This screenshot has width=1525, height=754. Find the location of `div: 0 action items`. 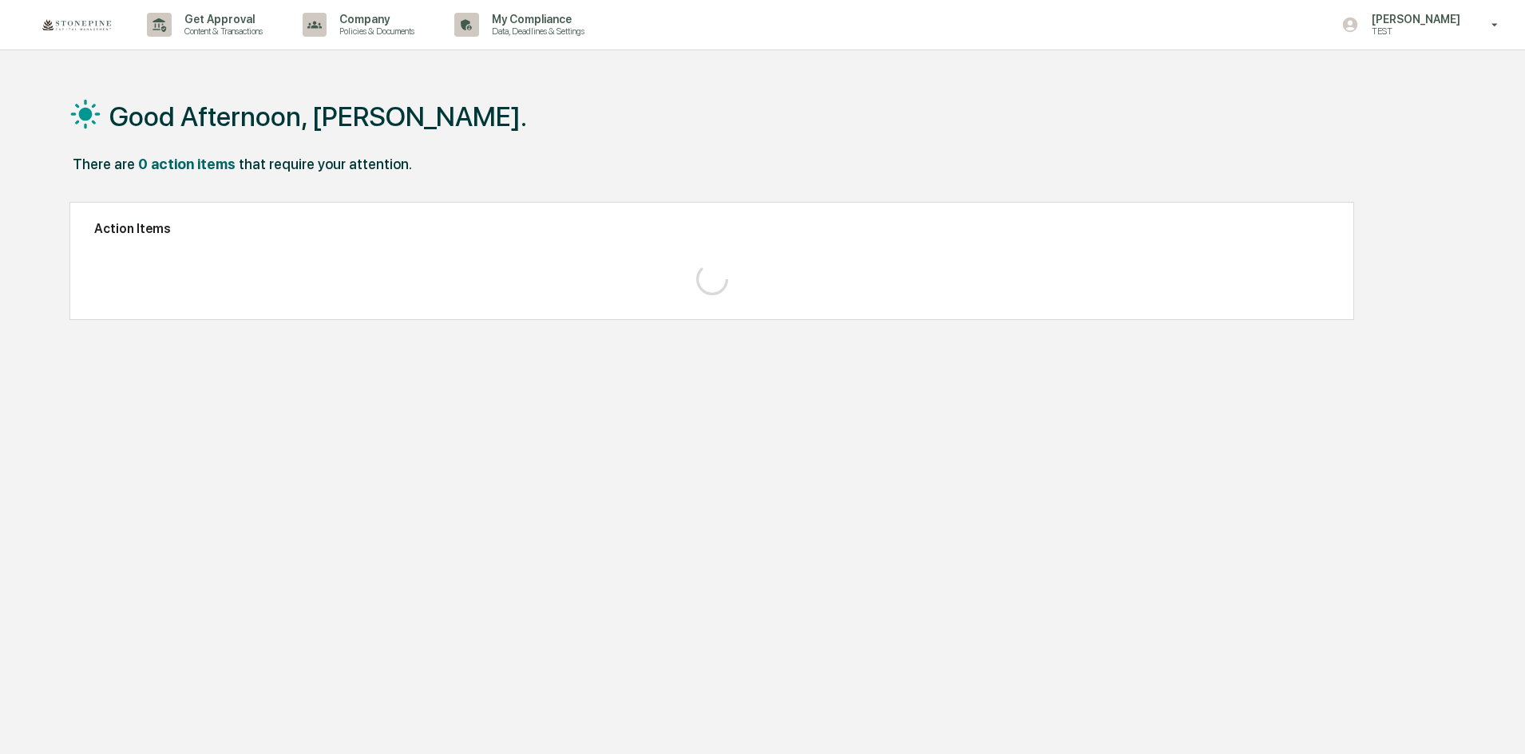

div: 0 action items is located at coordinates (187, 164).